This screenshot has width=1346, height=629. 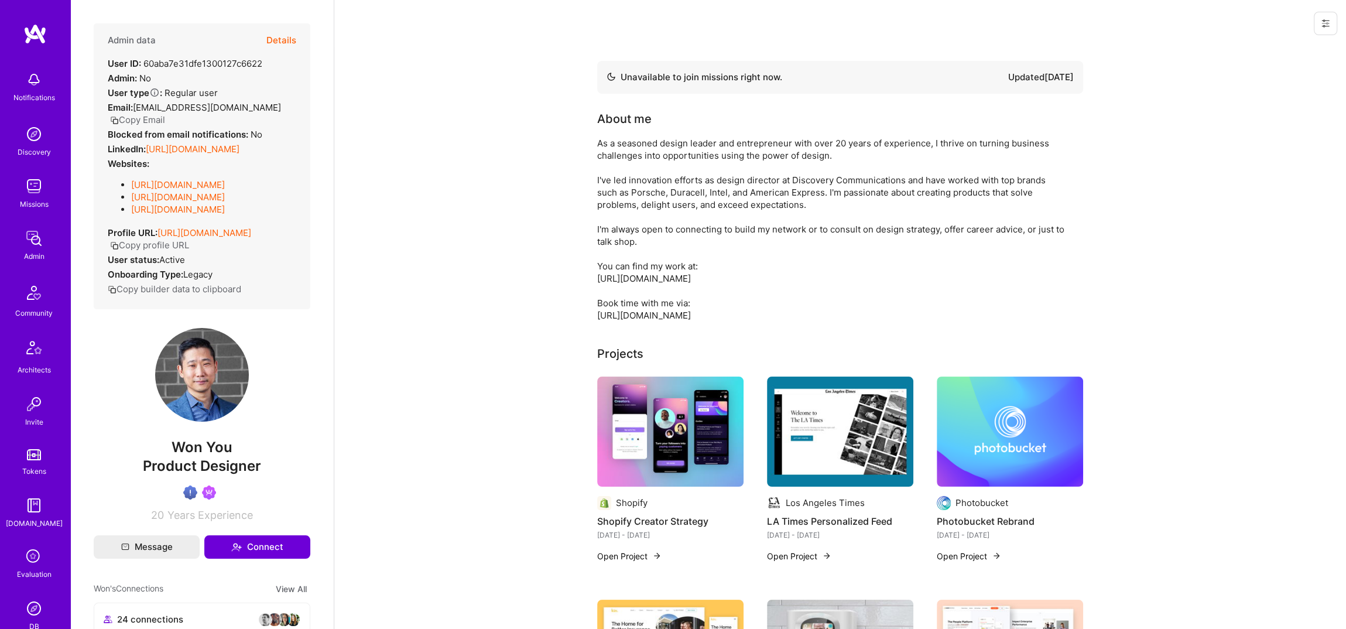 What do you see at coordinates (133, 259) in the screenshot?
I see `strong: User status:` at bounding box center [133, 259].